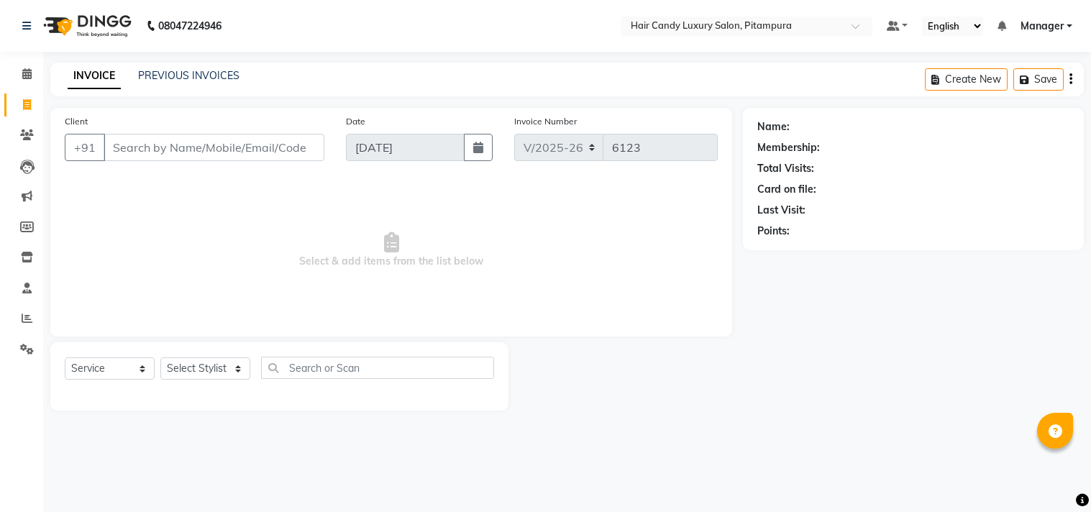  What do you see at coordinates (188, 76) in the screenshot?
I see `a: PREVIOUS INVOICES` at bounding box center [188, 76].